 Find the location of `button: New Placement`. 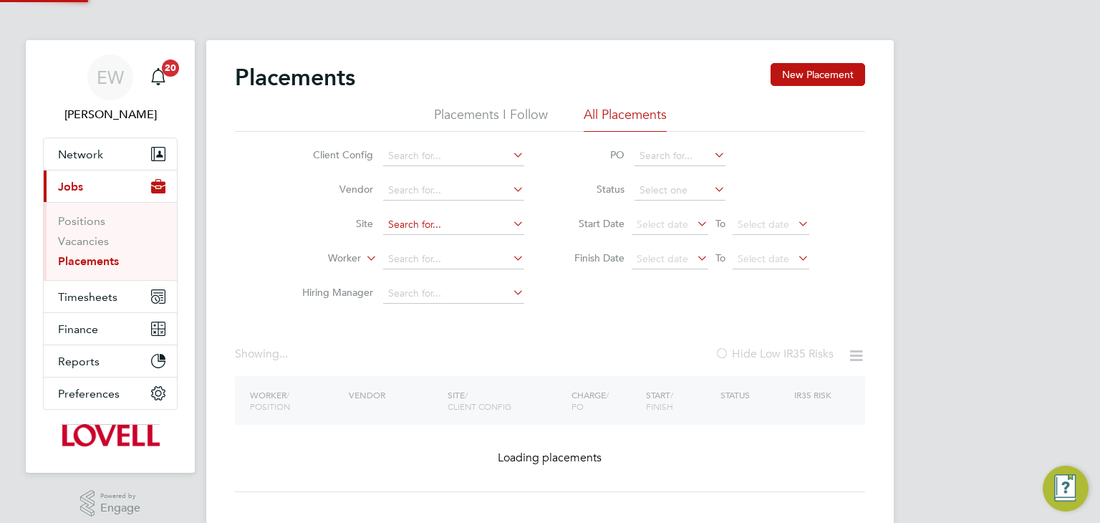

button: New Placement is located at coordinates (818, 74).